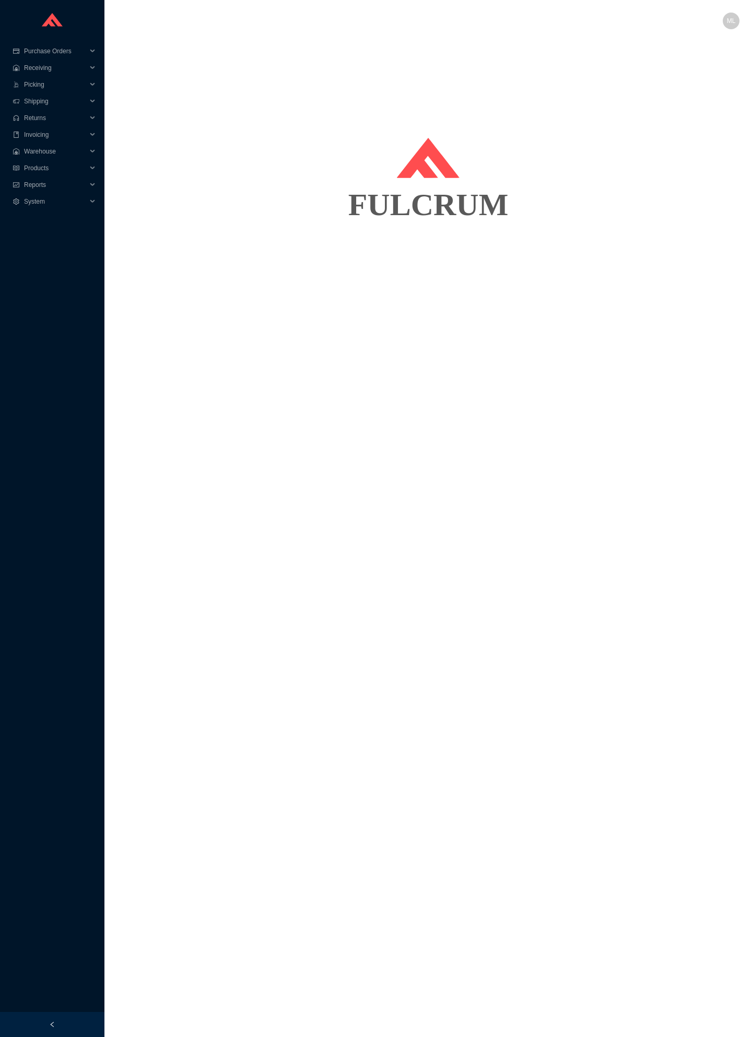 This screenshot has width=752, height=1037. Describe the element at coordinates (731, 21) in the screenshot. I see `span: ML` at that location.